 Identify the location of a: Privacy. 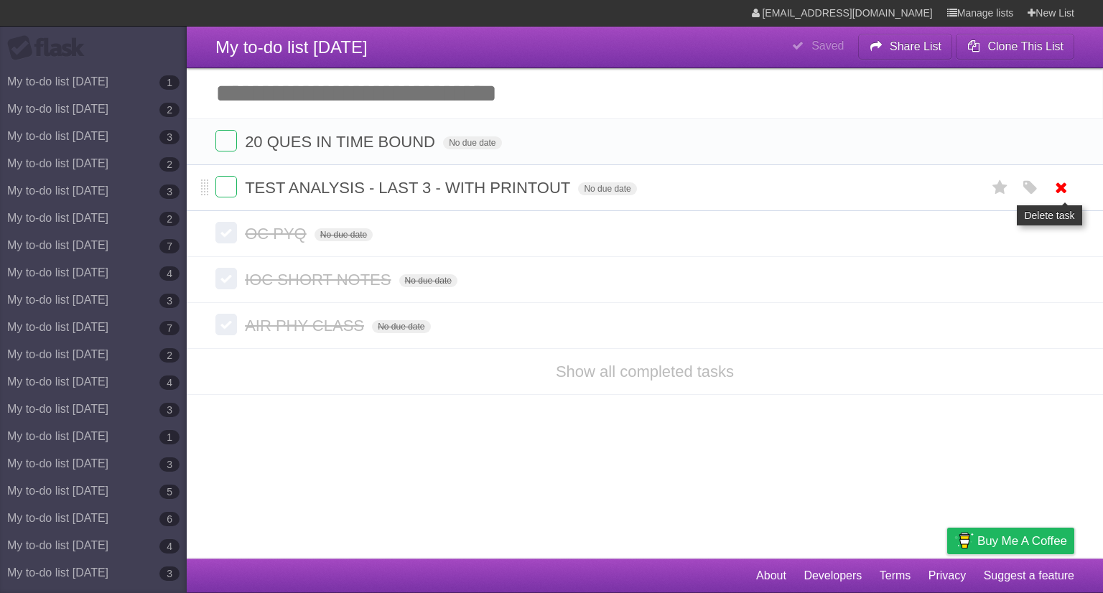
(947, 576).